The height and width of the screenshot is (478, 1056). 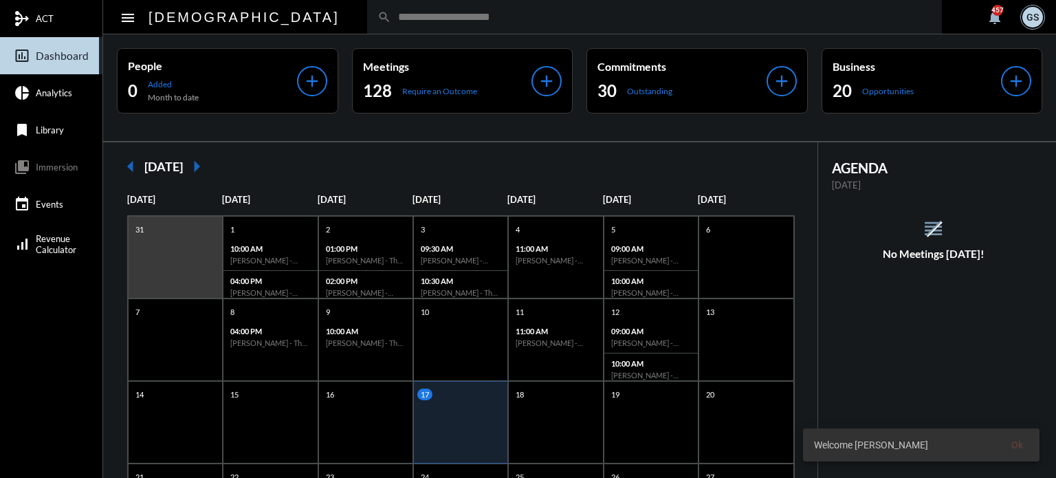 What do you see at coordinates (232, 312) in the screenshot?
I see `p: 8` at bounding box center [232, 312].